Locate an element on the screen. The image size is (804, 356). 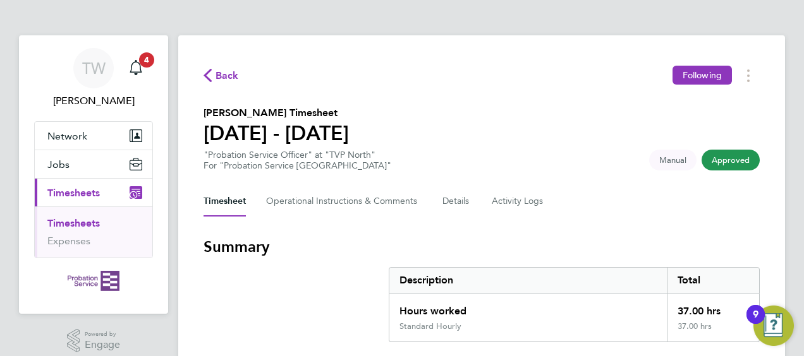
button: Timesheets is located at coordinates (94, 193).